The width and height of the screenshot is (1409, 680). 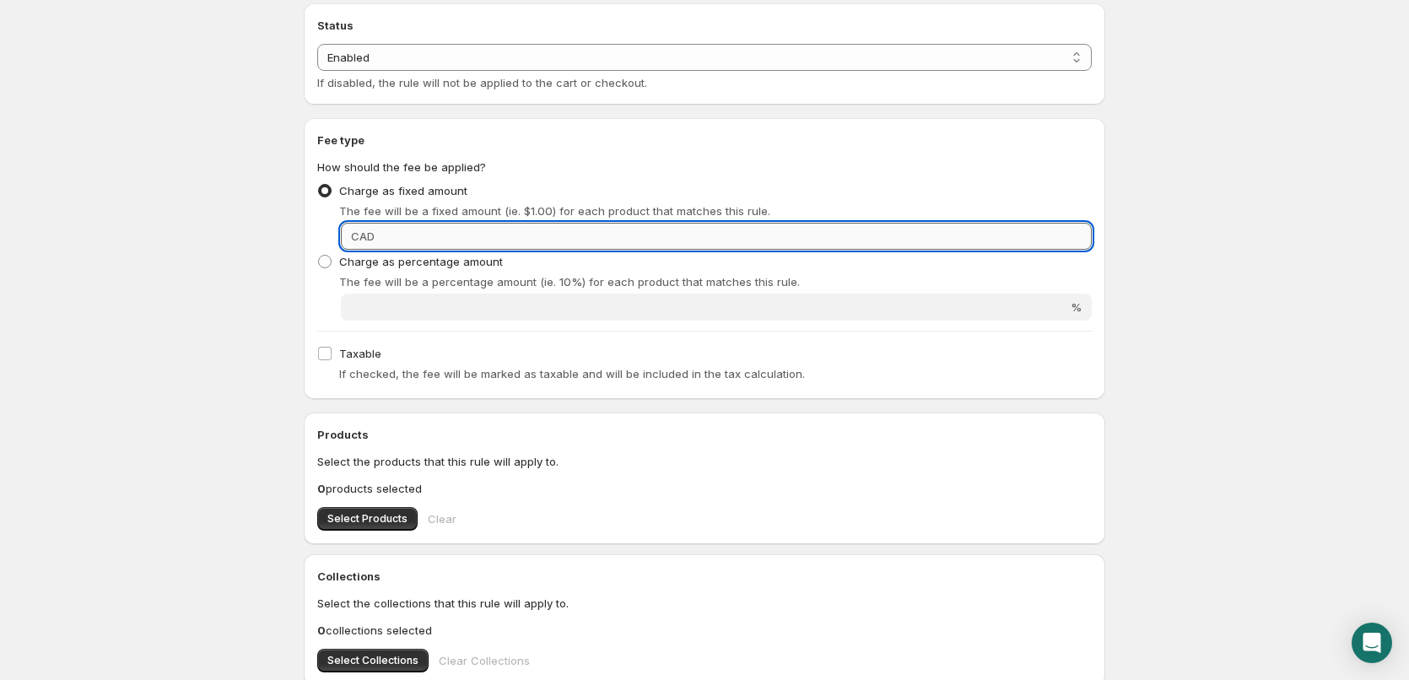 I want to click on h2: Collections, so click(x=704, y=576).